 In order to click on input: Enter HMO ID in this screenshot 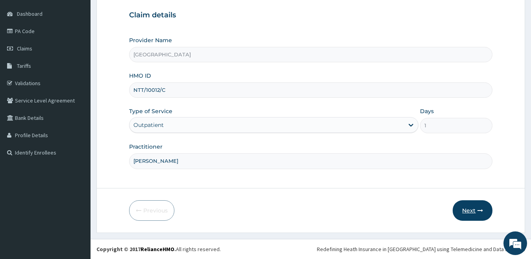, I will do `click(311, 90)`.